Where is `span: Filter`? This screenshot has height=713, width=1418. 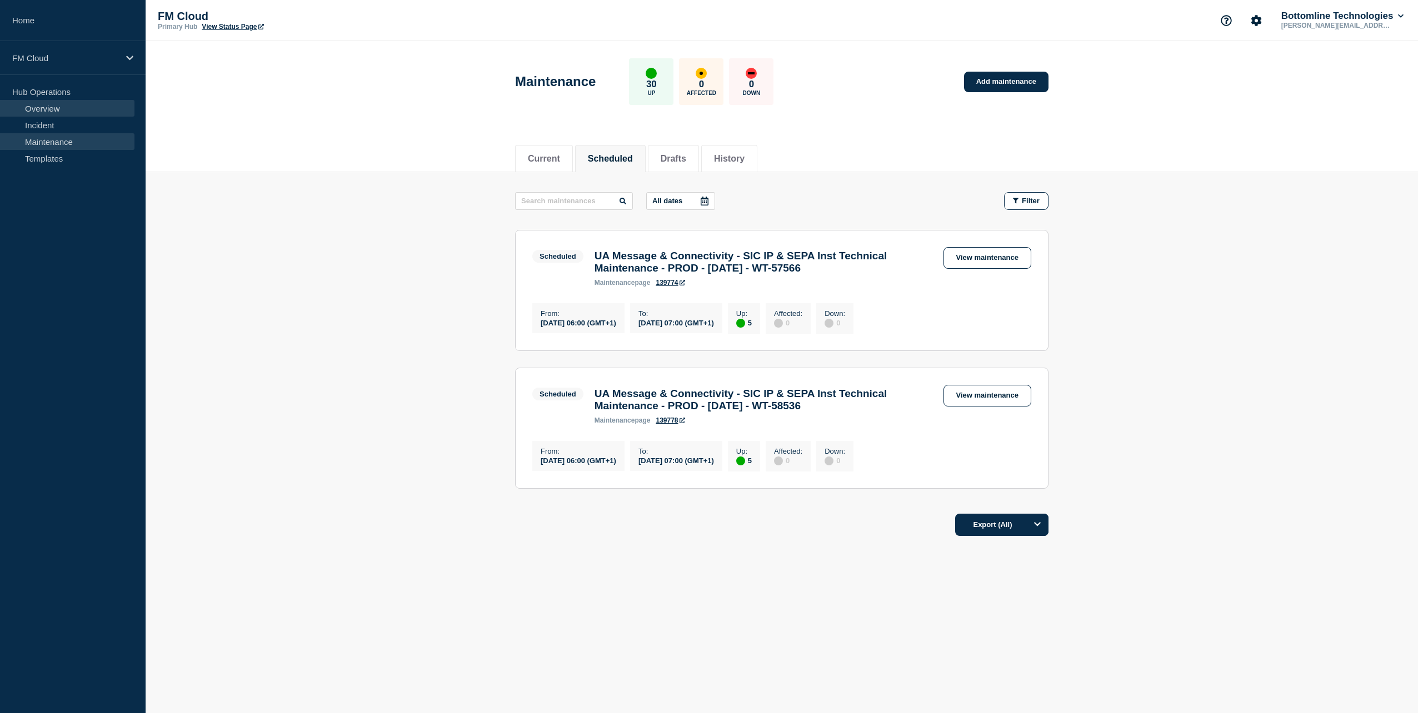
span: Filter is located at coordinates (1031, 201).